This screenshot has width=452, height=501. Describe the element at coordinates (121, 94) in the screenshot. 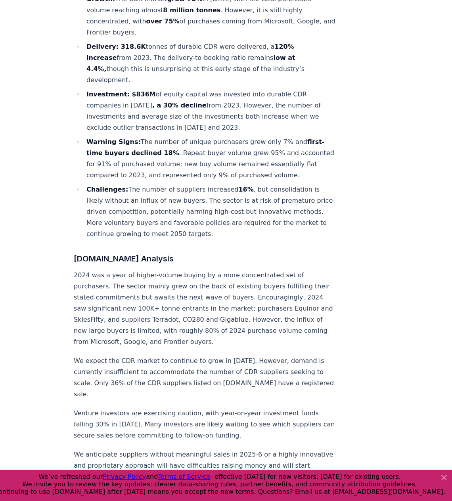

I see `strong: Investment: $836M` at that location.